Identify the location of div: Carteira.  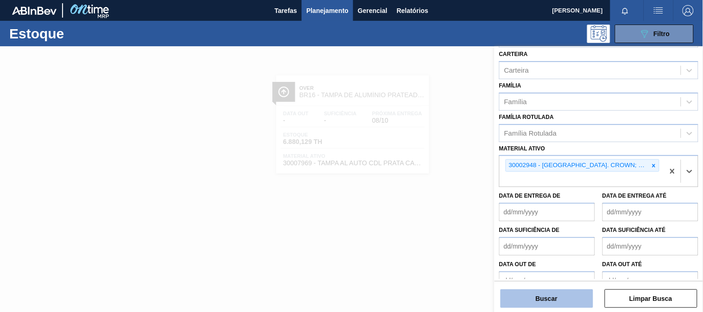
(516, 70).